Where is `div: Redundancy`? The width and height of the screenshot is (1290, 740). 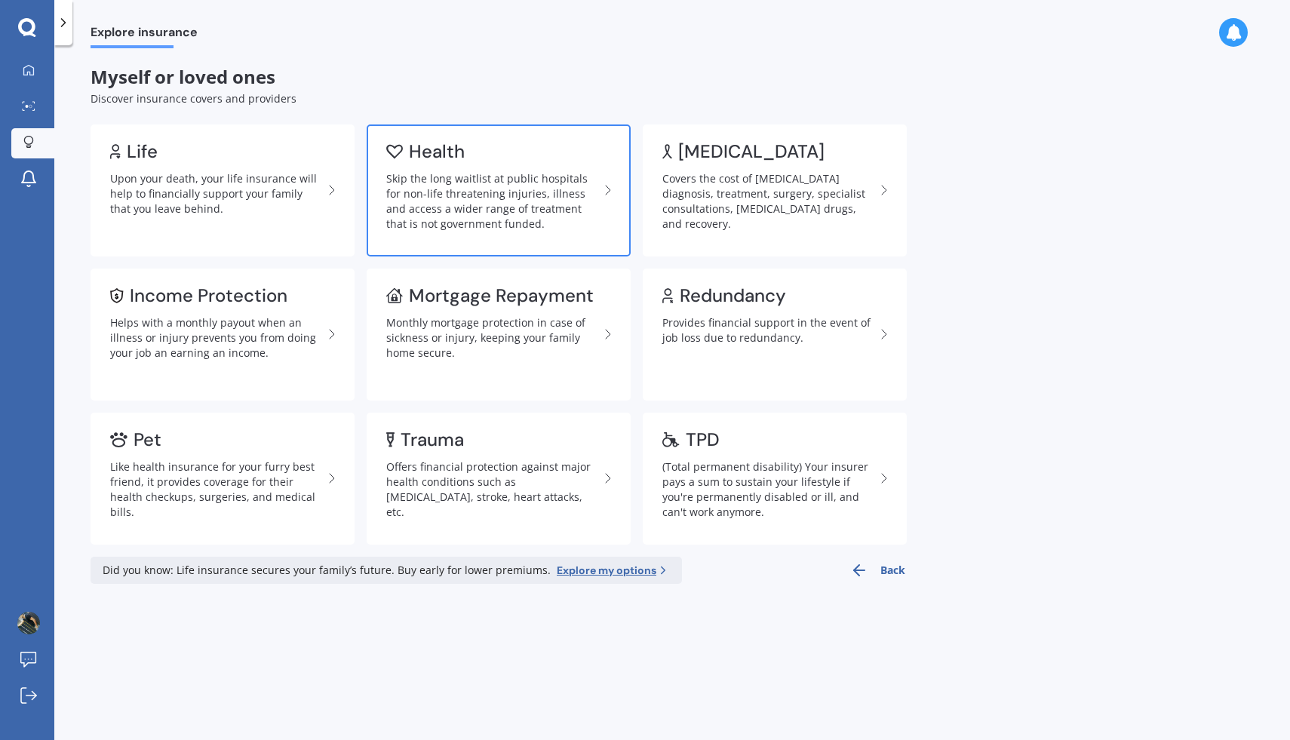 div: Redundancy is located at coordinates (733, 296).